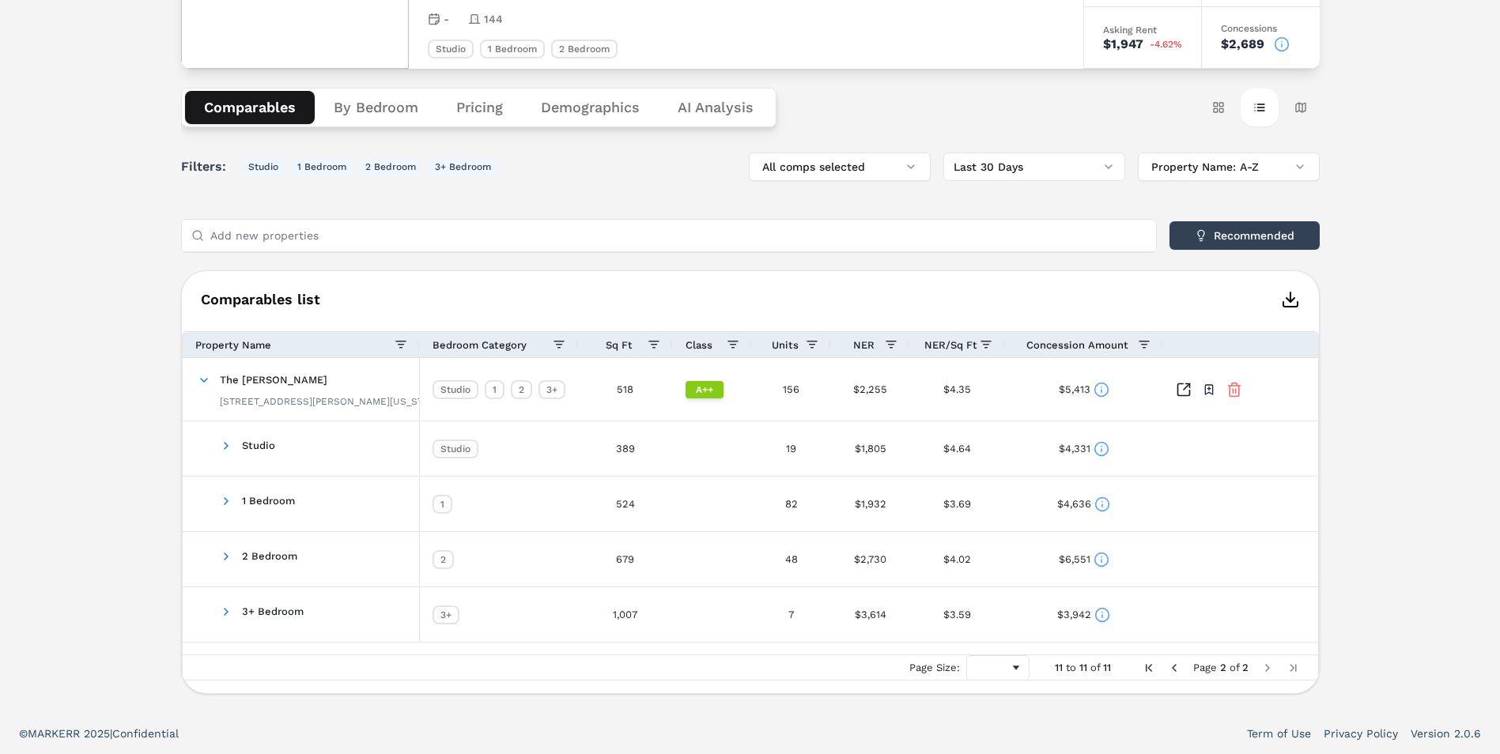 This screenshot has height=754, width=1500. I want to click on div: Last Page, so click(1293, 668).